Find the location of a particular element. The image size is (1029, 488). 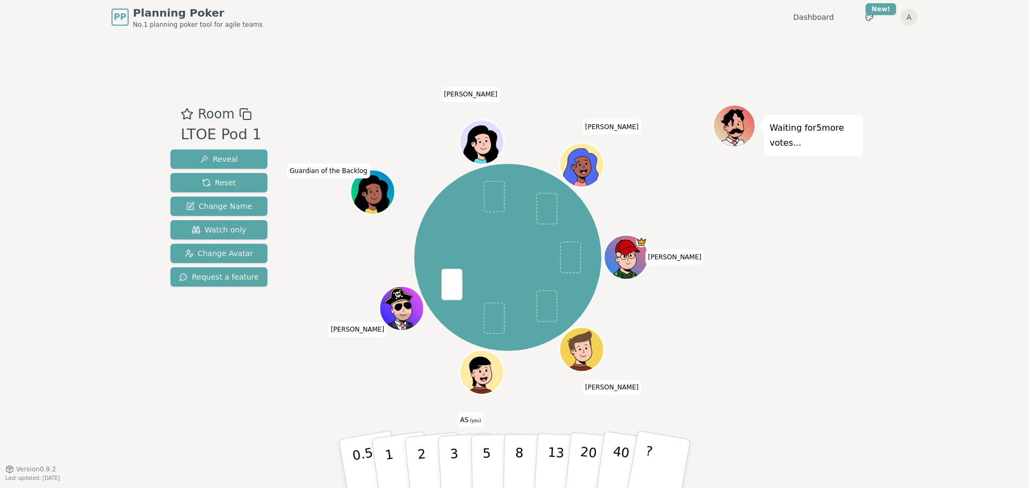

button: Version0.9.2 is located at coordinates (31, 469).